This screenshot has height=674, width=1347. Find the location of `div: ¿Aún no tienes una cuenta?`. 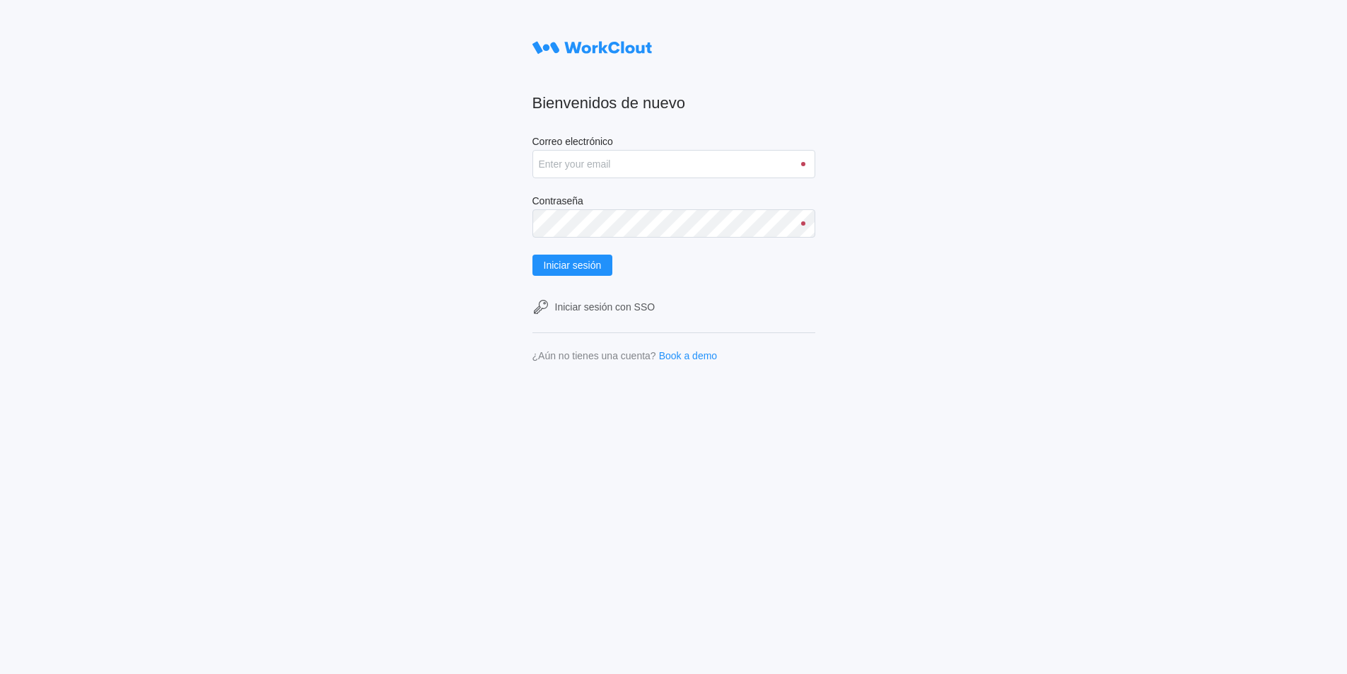

div: ¿Aún no tienes una cuenta? is located at coordinates (594, 356).